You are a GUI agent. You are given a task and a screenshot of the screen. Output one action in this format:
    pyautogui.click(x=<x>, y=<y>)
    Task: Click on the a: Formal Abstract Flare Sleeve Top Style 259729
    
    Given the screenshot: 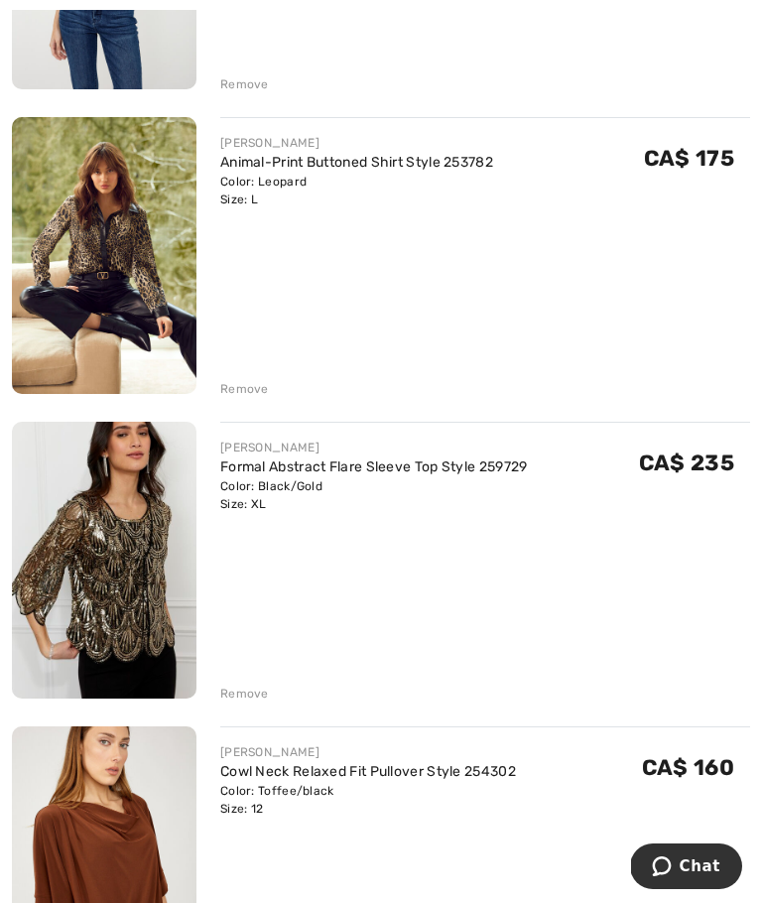 What is the action you would take?
    pyautogui.click(x=374, y=466)
    